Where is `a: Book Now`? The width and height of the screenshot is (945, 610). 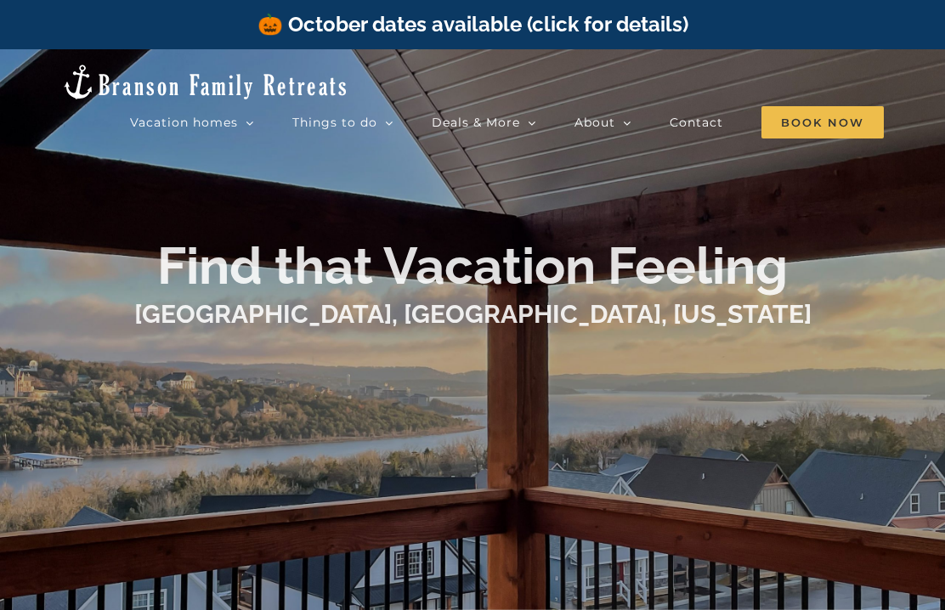
a: Book Now is located at coordinates (822, 122).